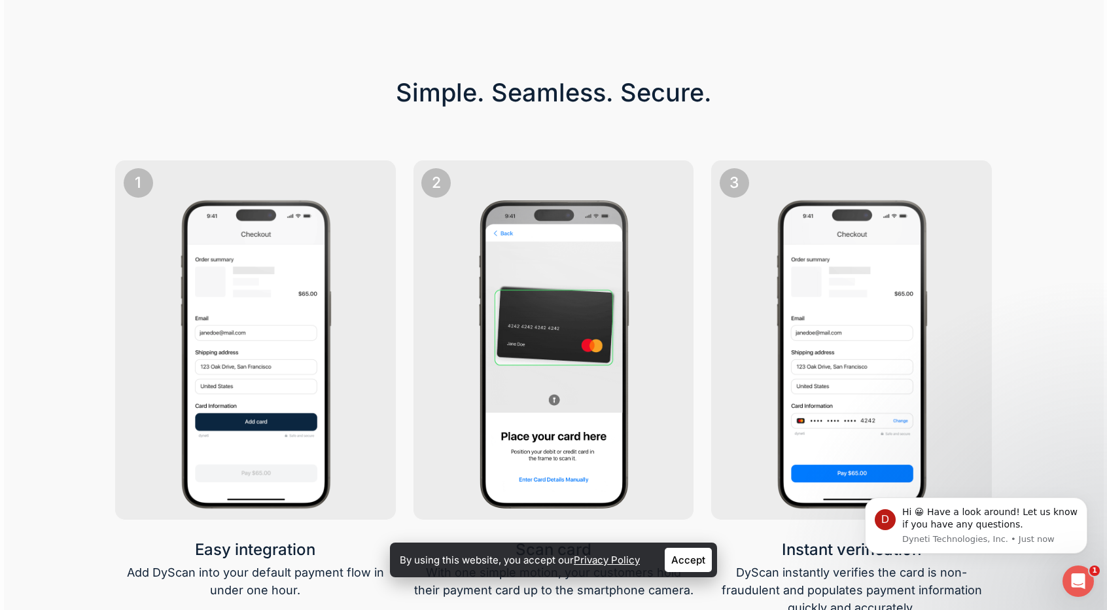 Image resolution: width=1107 pixels, height=610 pixels. Describe the element at coordinates (255, 550) in the screenshot. I see `h3: Easy integration` at that location.